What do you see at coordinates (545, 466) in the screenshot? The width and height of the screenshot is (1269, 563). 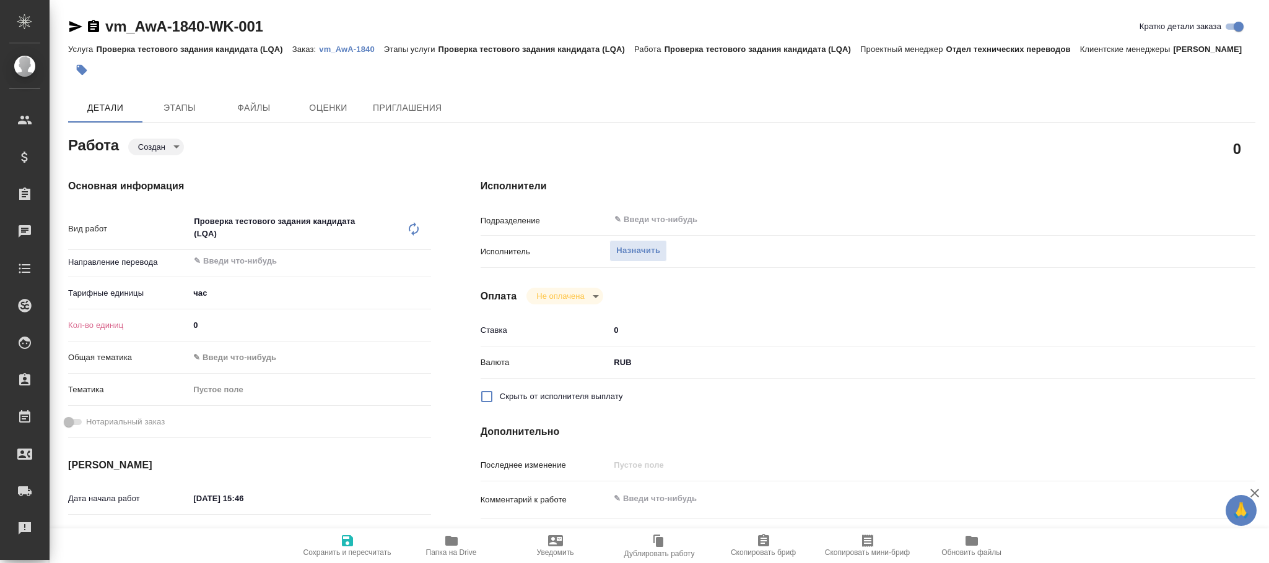 I see `p: Последнее изменение` at bounding box center [545, 466].